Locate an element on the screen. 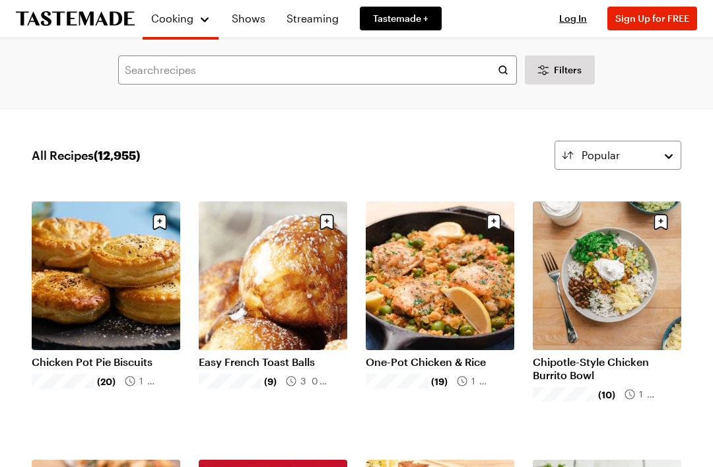  span: Filters is located at coordinates (568, 70).